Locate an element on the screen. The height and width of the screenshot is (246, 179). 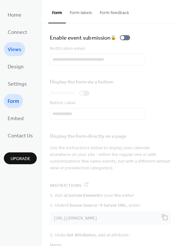
span: Settings is located at coordinates (17, 84).